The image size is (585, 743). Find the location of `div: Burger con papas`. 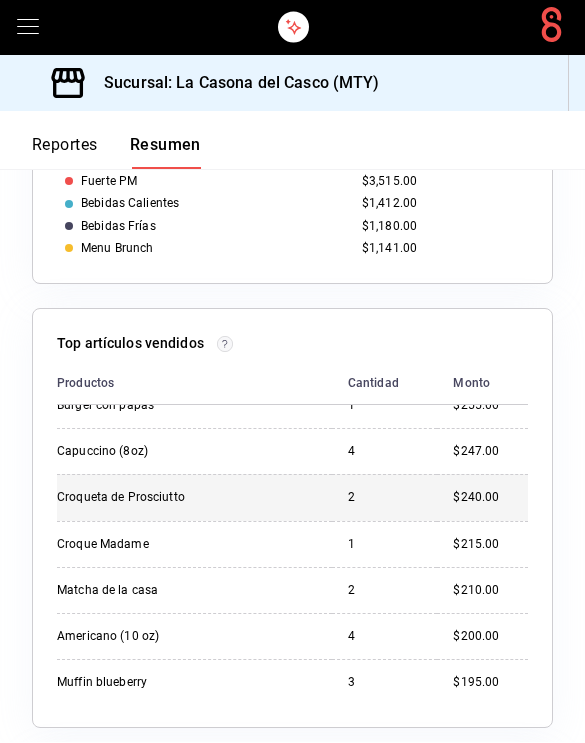

div: Burger con papas is located at coordinates (157, 406).